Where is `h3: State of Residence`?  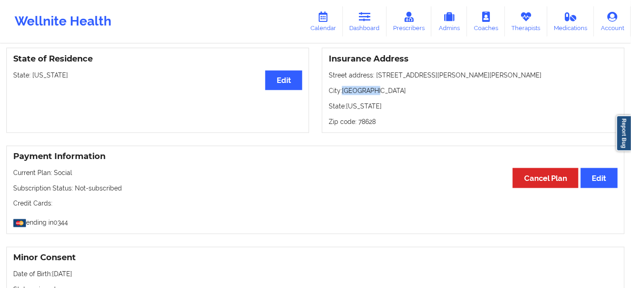
h3: State of Residence is located at coordinates (157, 59).